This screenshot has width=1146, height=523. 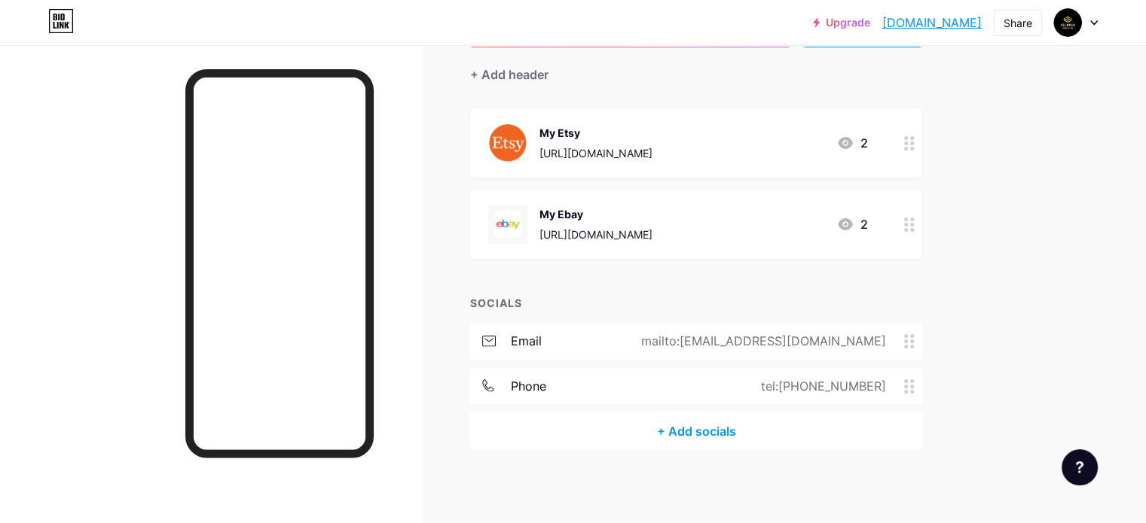 I want to click on img: 3dlonra, so click(x=1067, y=23).